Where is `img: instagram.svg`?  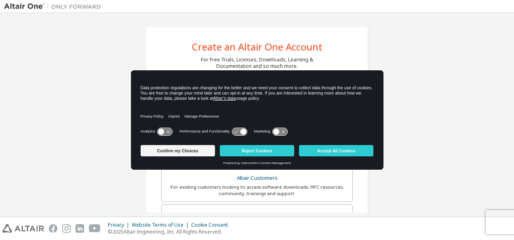
img: instagram.svg is located at coordinates (66, 228).